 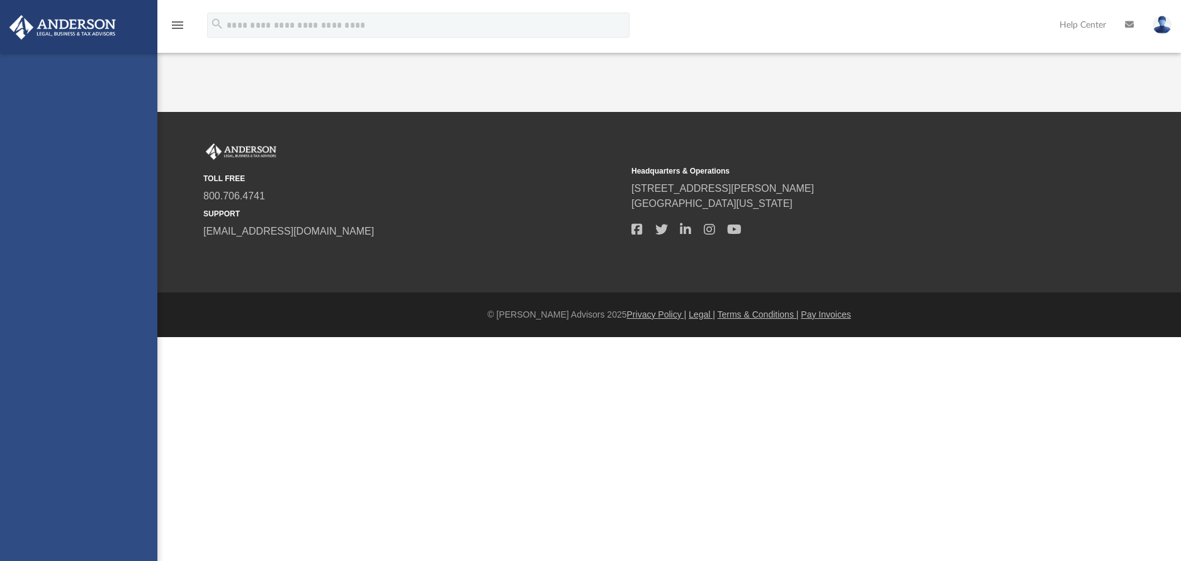 What do you see at coordinates (841, 171) in the screenshot?
I see `small: Headquarters & Operations` at bounding box center [841, 171].